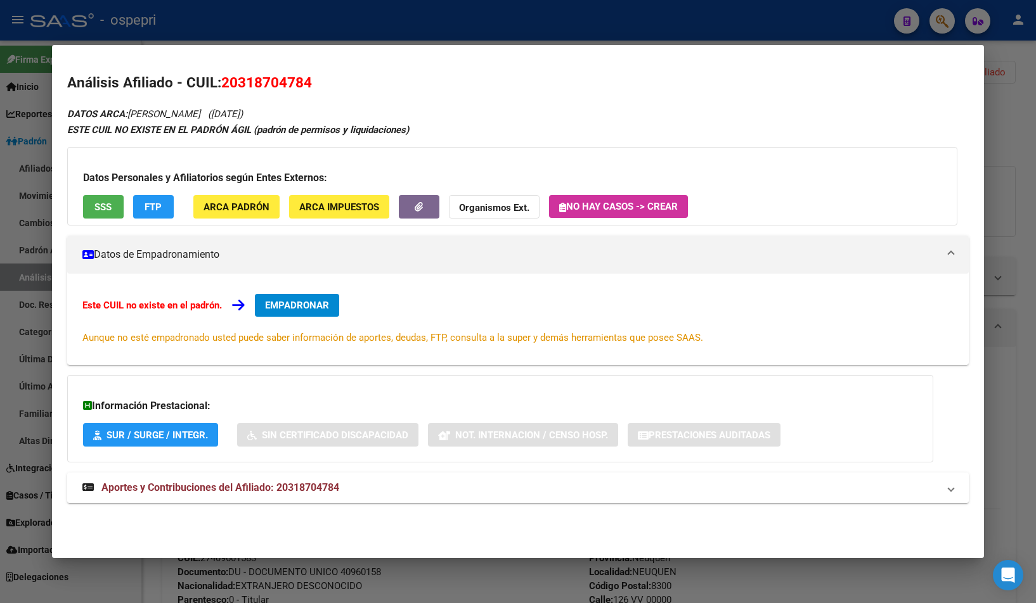 The image size is (1036, 603). What do you see at coordinates (518, 255) in the screenshot?
I see `mat-expansion-panel-header: Datos de Empadronamiento` at bounding box center [518, 255].